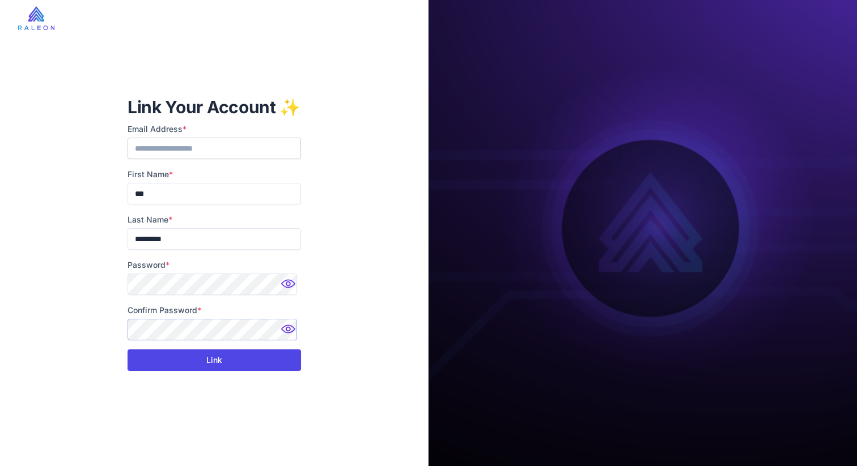  Describe the element at coordinates (214, 129) in the screenshot. I see `label: Email Address` at that location.